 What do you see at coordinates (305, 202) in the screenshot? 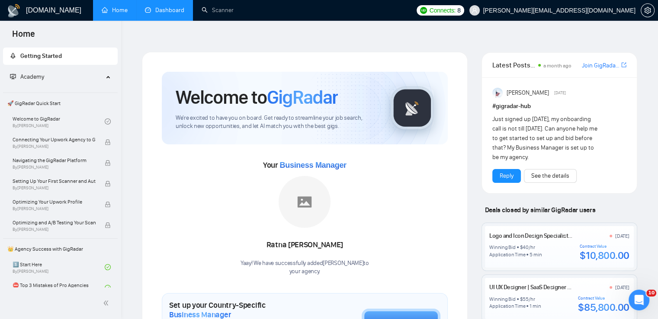
I see `img: placeholder.png` at bounding box center [305, 202].